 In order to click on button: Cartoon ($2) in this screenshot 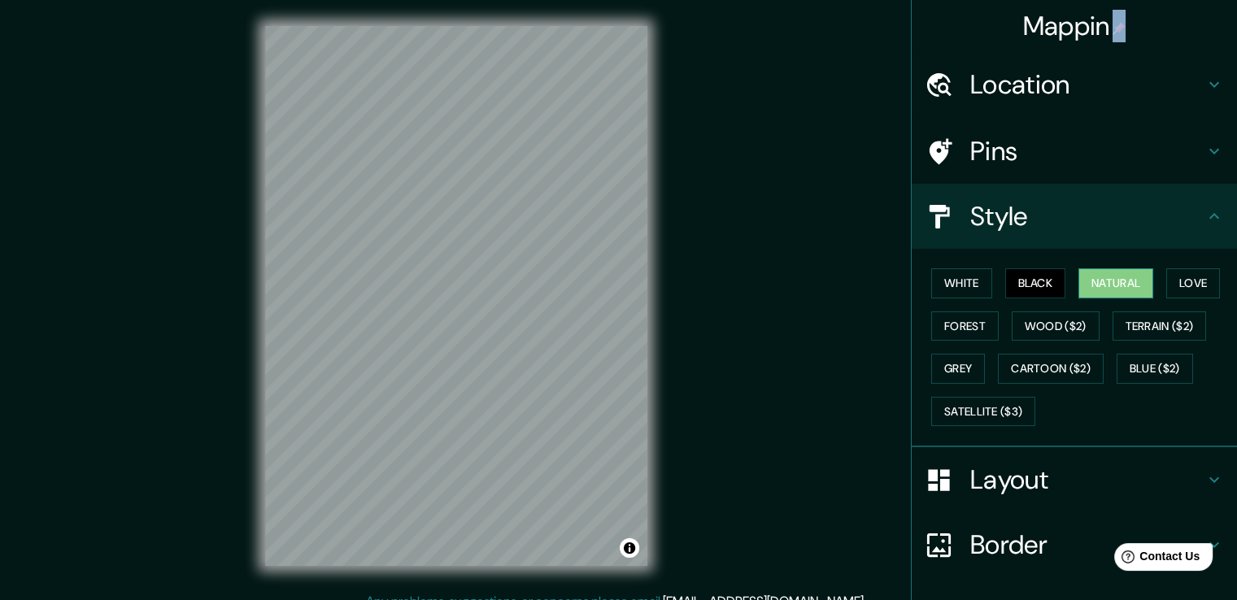, I will do `click(1050, 368)`.